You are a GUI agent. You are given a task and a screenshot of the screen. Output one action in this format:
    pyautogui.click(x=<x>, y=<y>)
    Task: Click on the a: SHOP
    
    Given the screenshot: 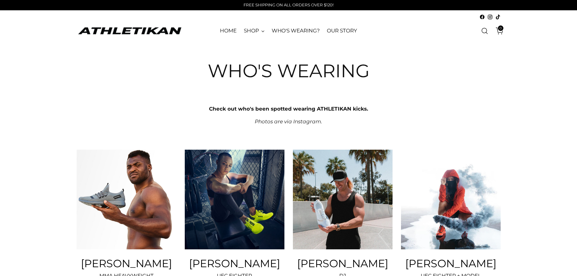 What is the action you would take?
    pyautogui.click(x=254, y=31)
    